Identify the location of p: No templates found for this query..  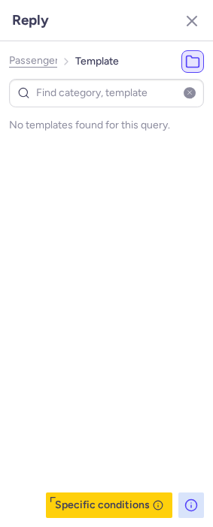
(106, 125).